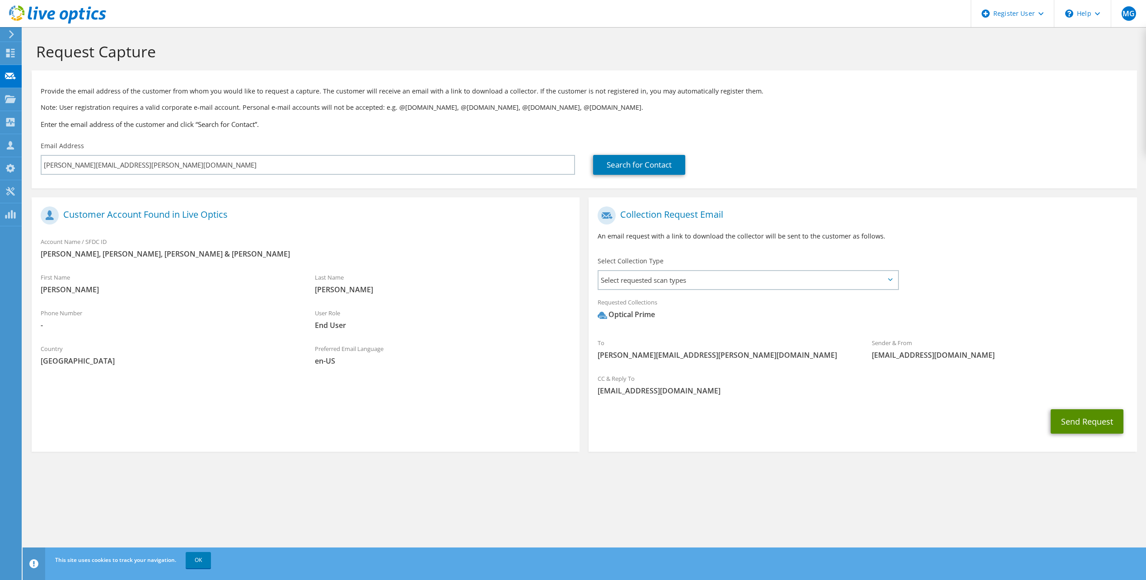 The width and height of the screenshot is (1146, 580). What do you see at coordinates (443, 355) in the screenshot?
I see `div: Preferred Email Language` at bounding box center [443, 355].